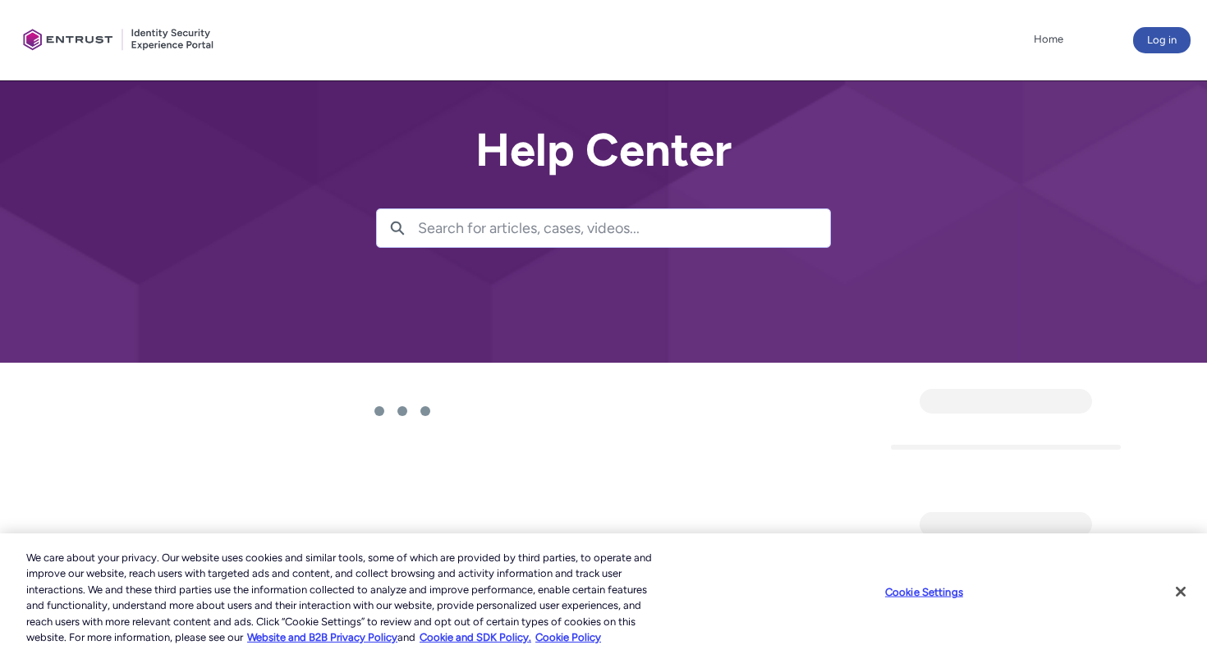  What do you see at coordinates (1180, 592) in the screenshot?
I see `button: Close` at bounding box center [1180, 592].